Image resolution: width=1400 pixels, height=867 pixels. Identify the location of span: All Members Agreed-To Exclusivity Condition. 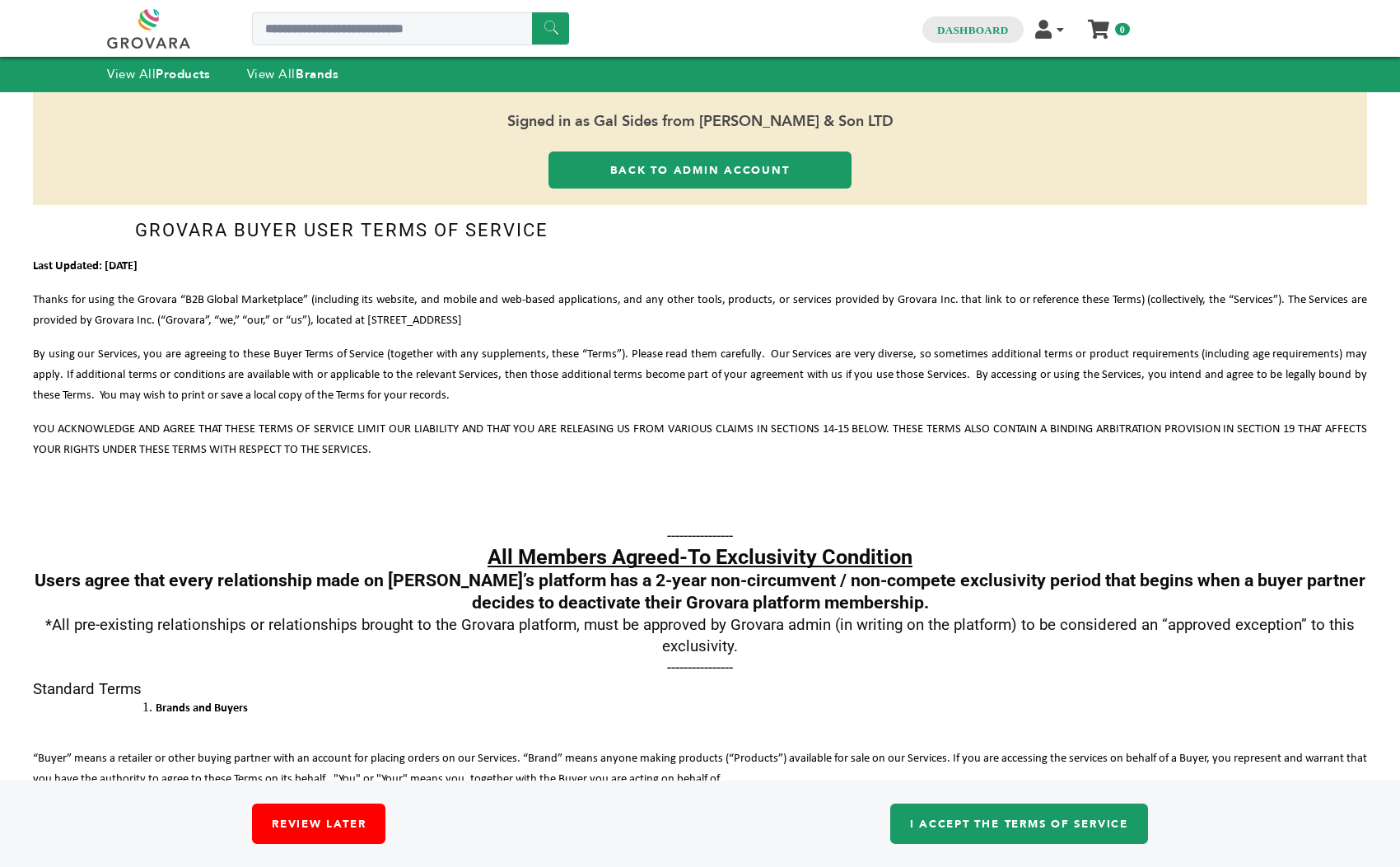
(700, 556).